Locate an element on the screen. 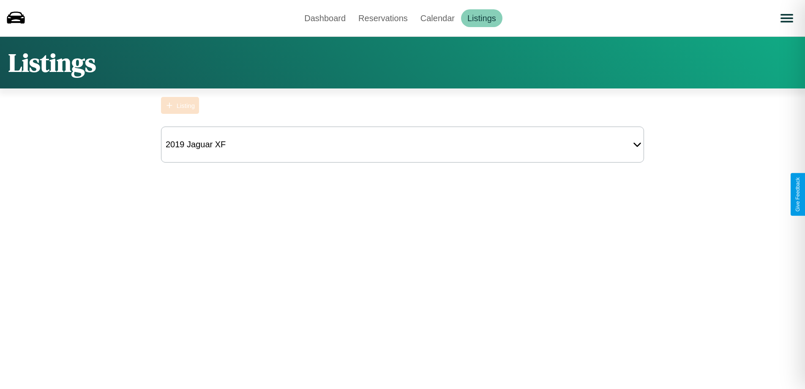  a: Listings is located at coordinates (482, 18).